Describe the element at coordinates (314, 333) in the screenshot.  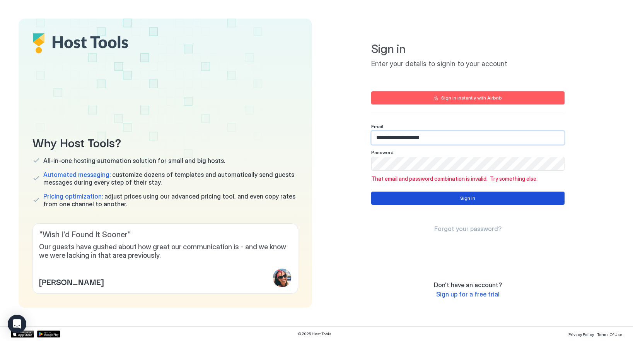
I see `span: © 2025 Host Tools` at that location.